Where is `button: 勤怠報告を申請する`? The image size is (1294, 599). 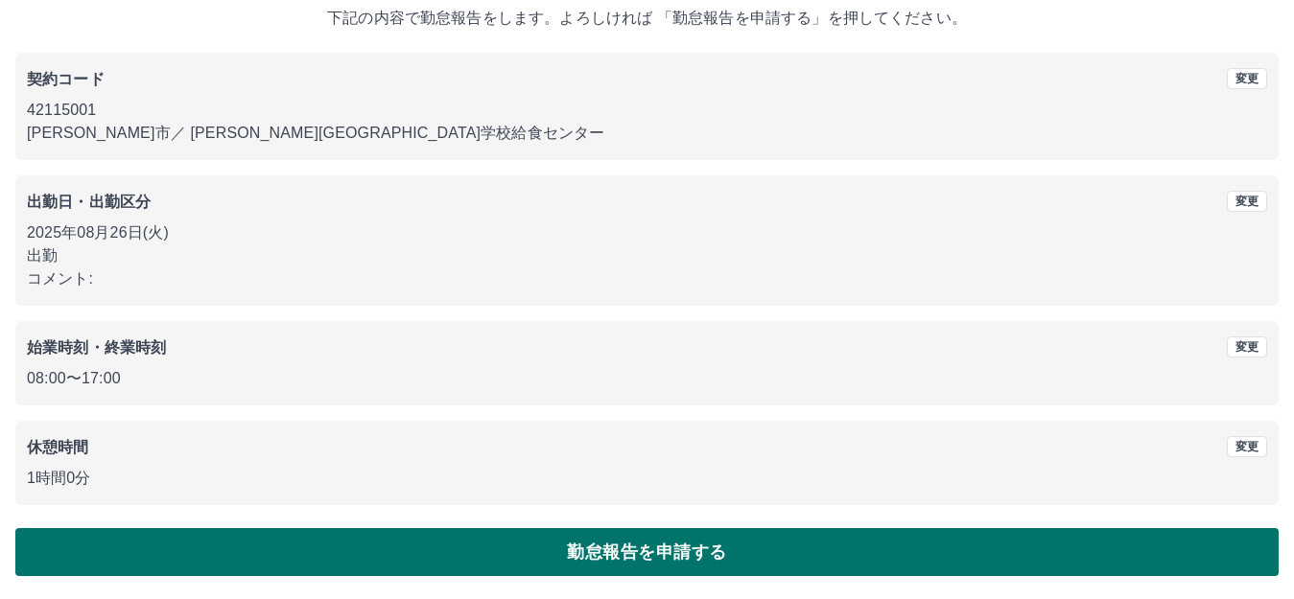 button: 勤怠報告を申請する is located at coordinates (646, 552).